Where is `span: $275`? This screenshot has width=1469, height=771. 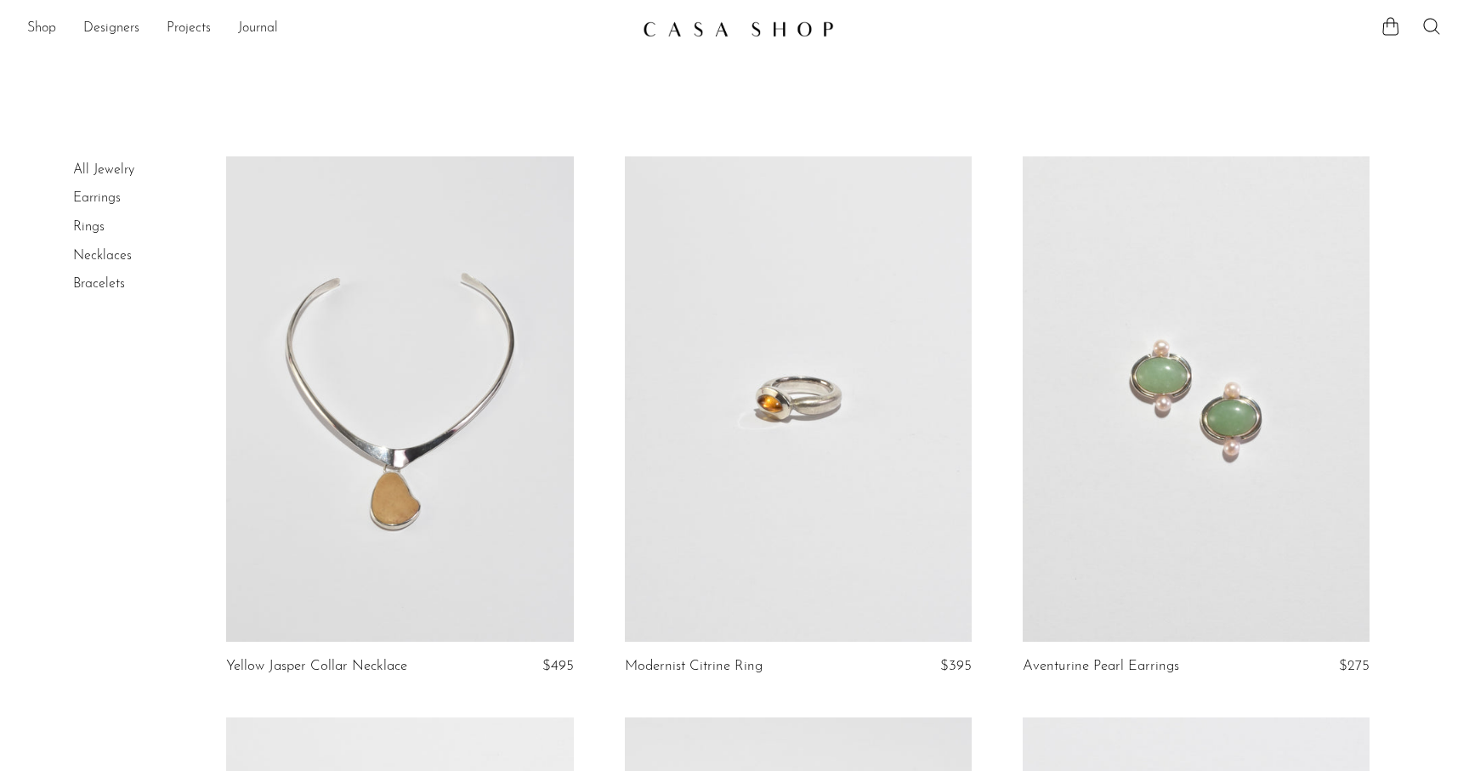
span: $275 is located at coordinates (1355, 666).